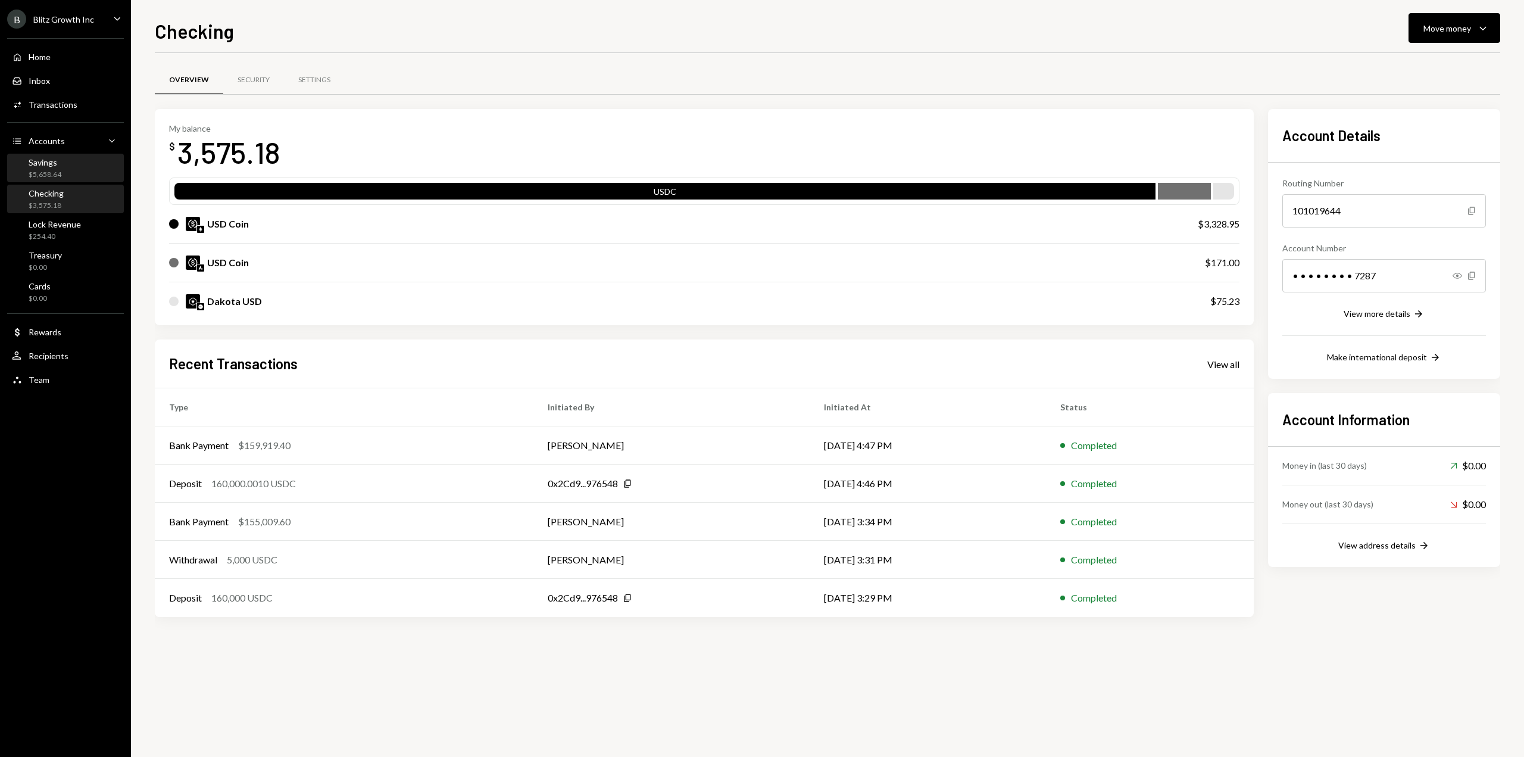 The height and width of the screenshot is (757, 1524). I want to click on div: Make international deposit, so click(1377, 357).